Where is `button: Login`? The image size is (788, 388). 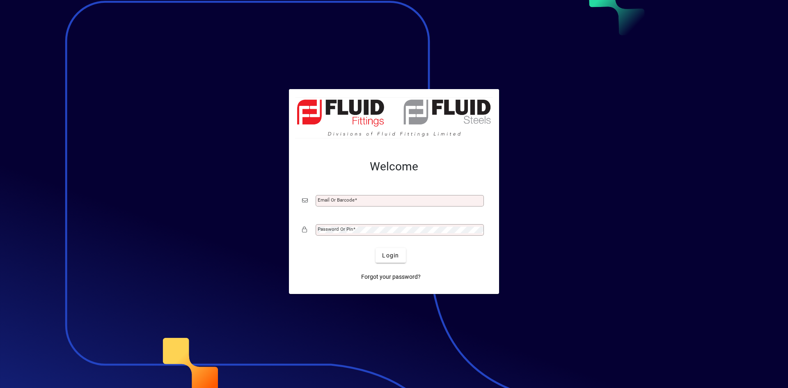
button: Login is located at coordinates (390, 255).